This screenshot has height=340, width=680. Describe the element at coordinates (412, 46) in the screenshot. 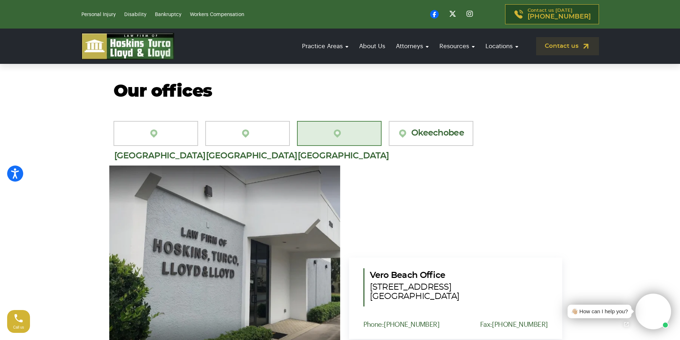

I see `a: Attorneys` at that location.